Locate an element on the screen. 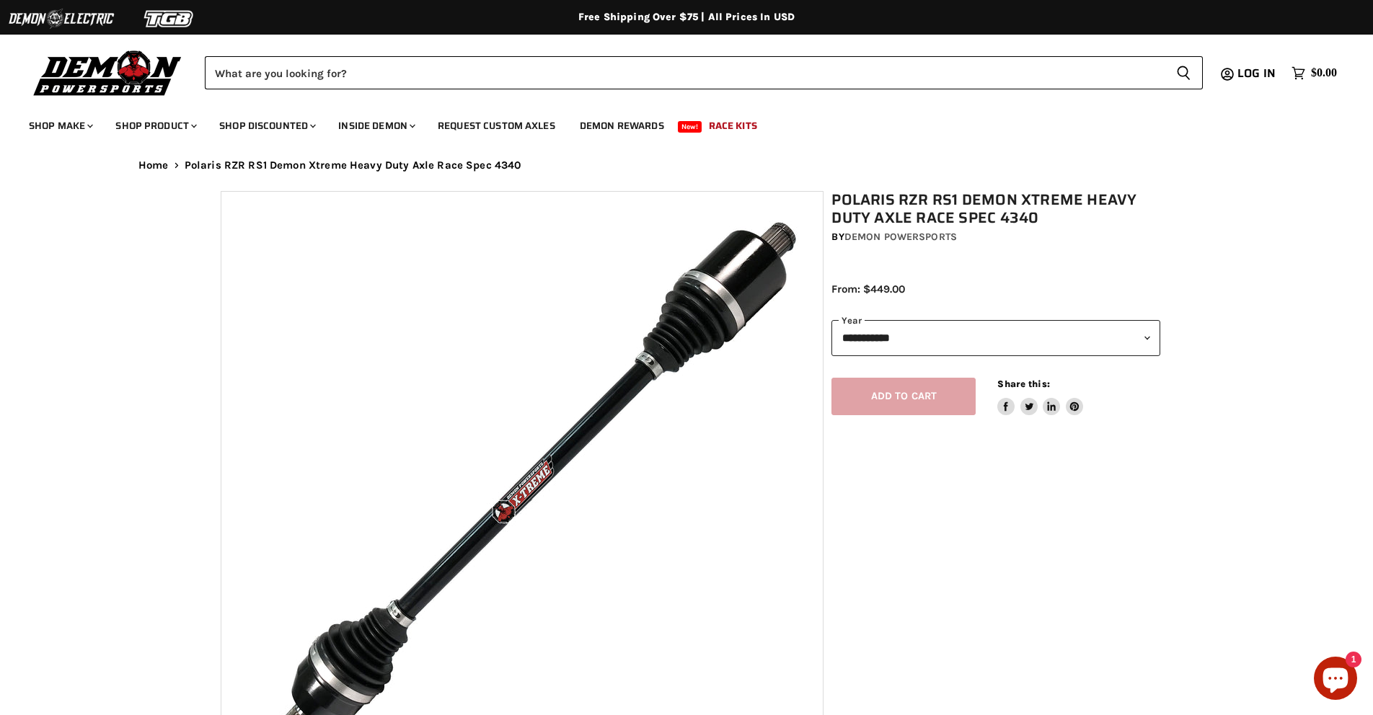 Image resolution: width=1373 pixels, height=715 pixels. h1: Polaris RZR RS1 Demon Xtreme Heavy Duty Axle Race Spec 4340 is located at coordinates (996, 209).